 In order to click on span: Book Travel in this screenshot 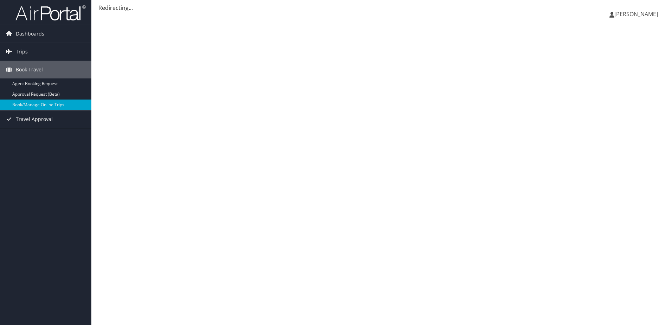, I will do `click(29, 70)`.